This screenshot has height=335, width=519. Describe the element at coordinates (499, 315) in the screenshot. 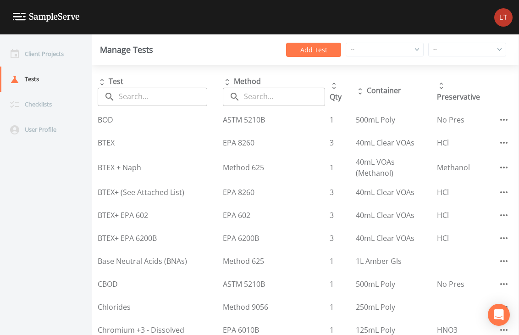

I see `div: Open Intercom Messenger` at that location.